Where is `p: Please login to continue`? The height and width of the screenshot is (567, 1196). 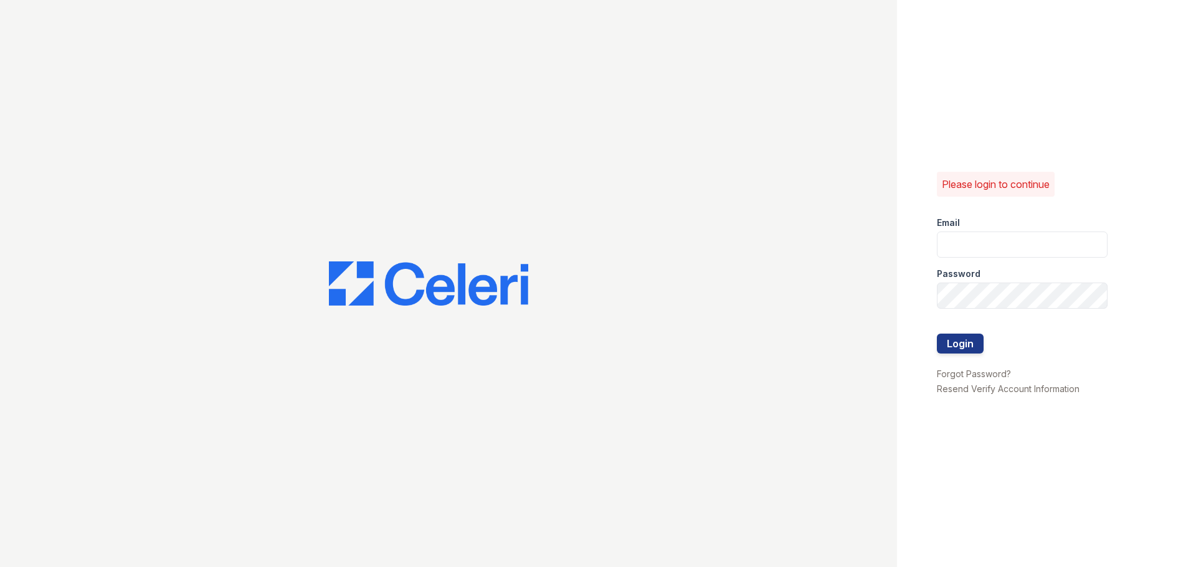
p: Please login to continue is located at coordinates (995, 184).